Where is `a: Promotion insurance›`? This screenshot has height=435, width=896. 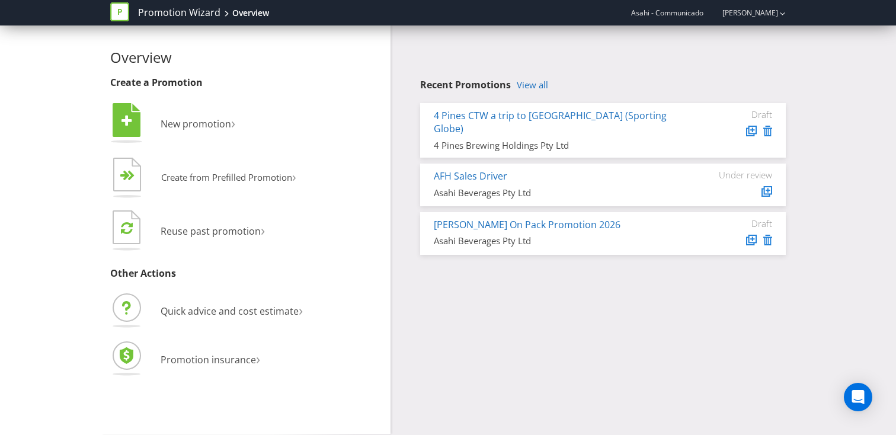
a: Promotion insurance› is located at coordinates (185, 360).